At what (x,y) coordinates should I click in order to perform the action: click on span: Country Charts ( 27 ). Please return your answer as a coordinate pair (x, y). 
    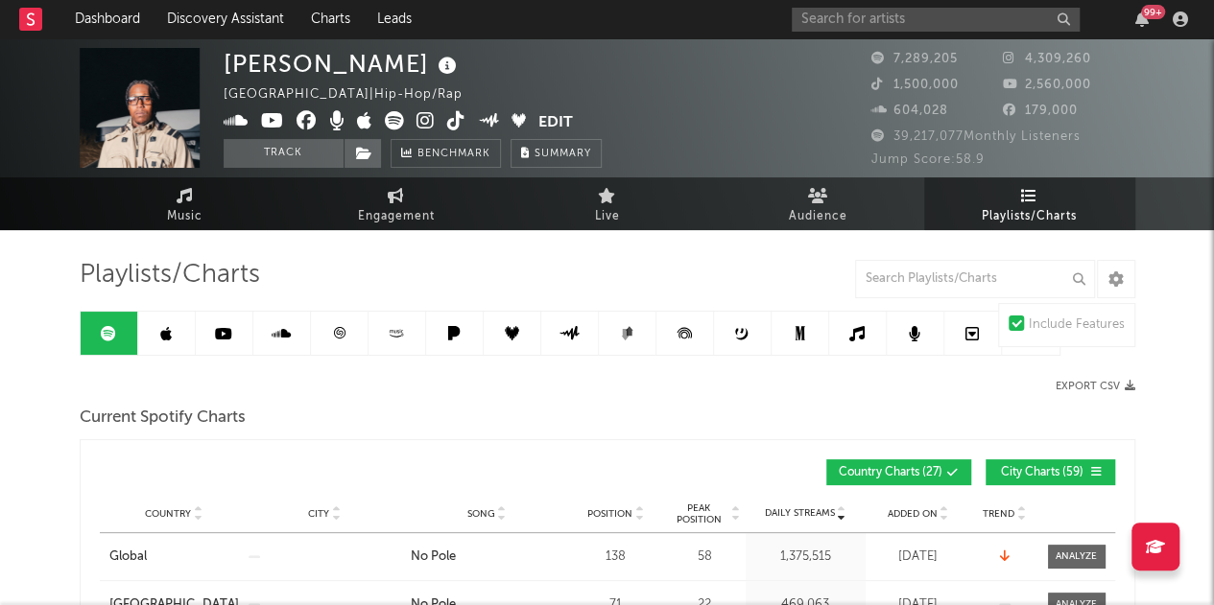
    Looking at the image, I should click on (890, 473).